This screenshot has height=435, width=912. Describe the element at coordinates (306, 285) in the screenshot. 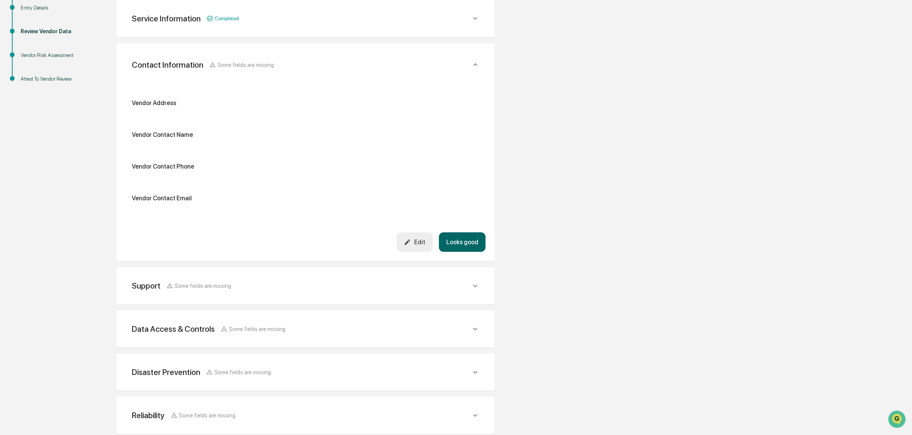

I see `div: SupportSome fields are missing` at that location.